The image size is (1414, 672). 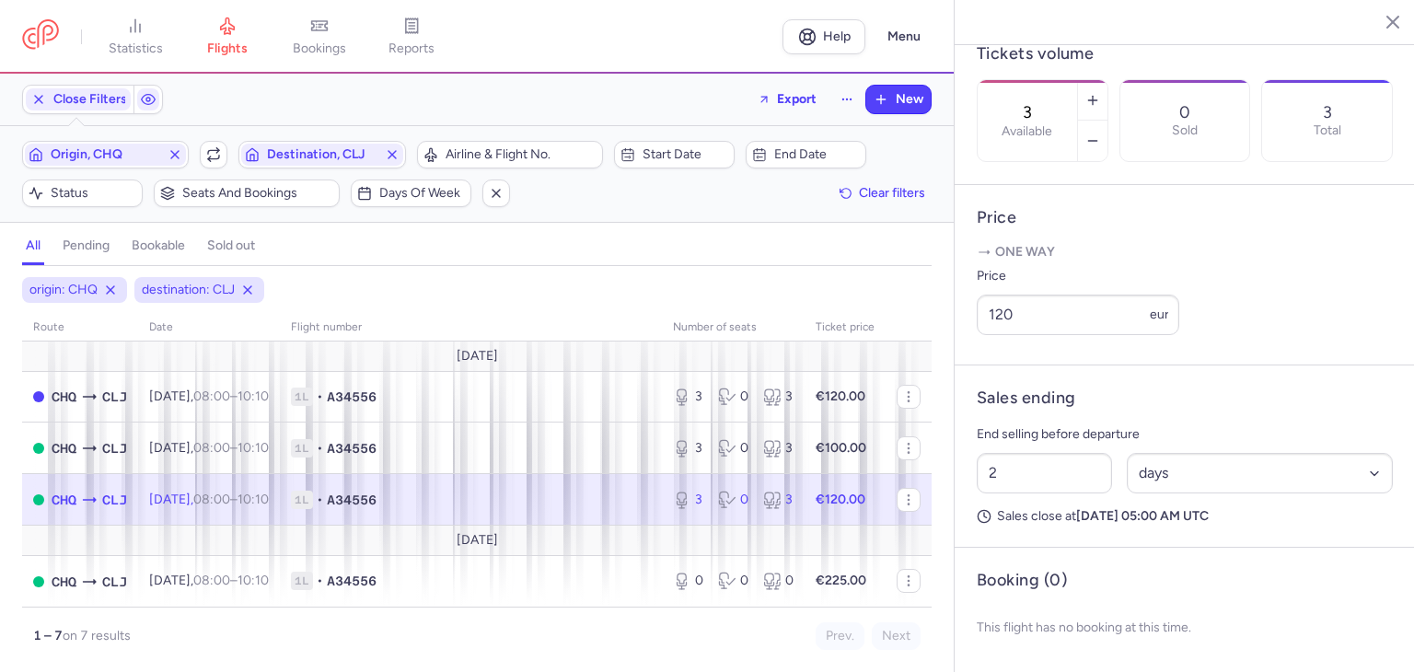 What do you see at coordinates (787, 99) in the screenshot?
I see `button: Export` at bounding box center [787, 99].